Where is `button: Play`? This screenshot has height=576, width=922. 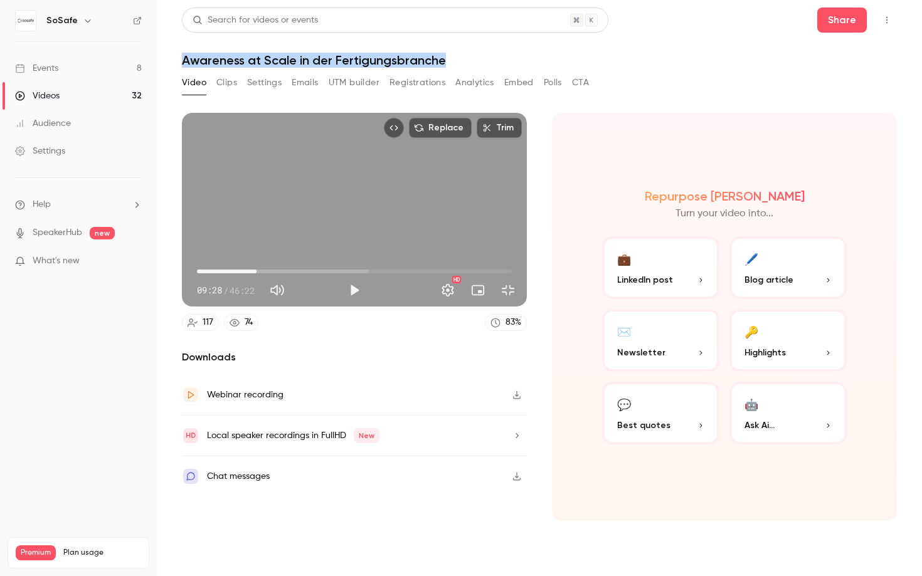 button: Play is located at coordinates (354, 290).